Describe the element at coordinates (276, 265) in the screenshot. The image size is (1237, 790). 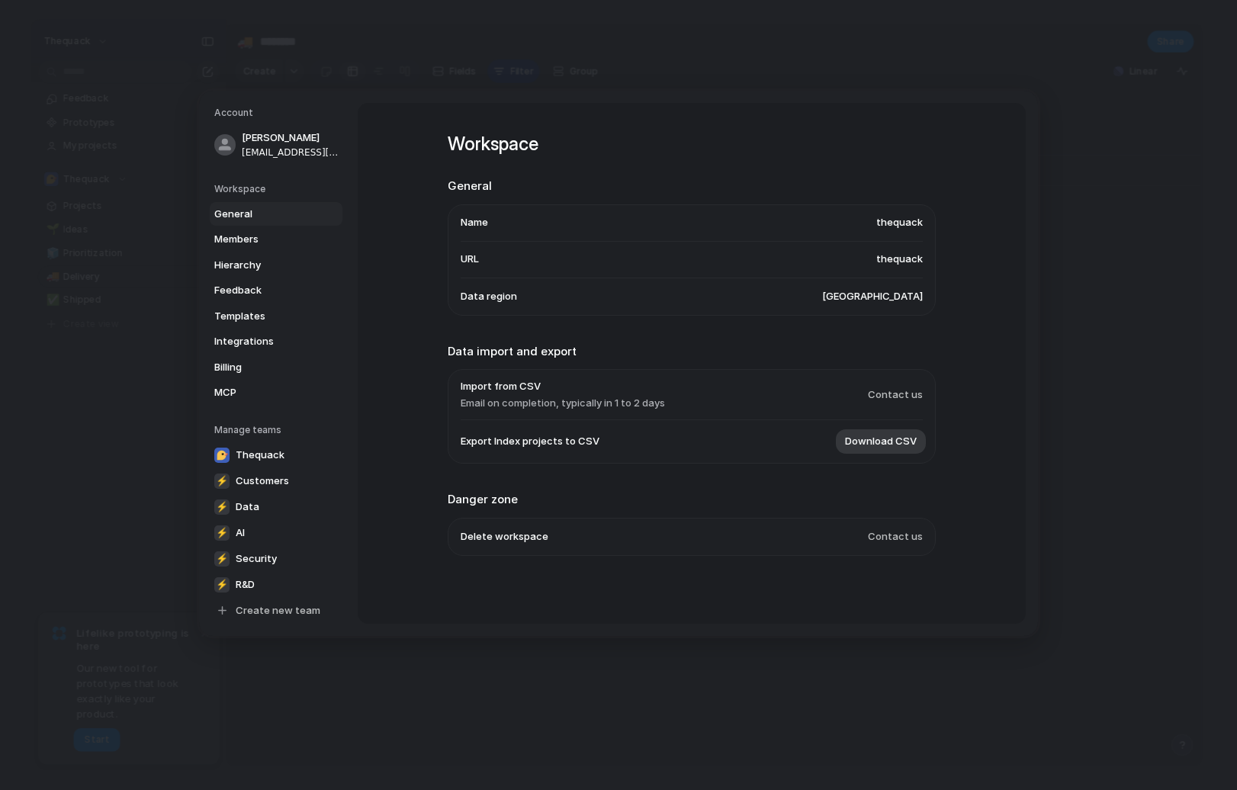
I see `a: Hierarchy` at that location.